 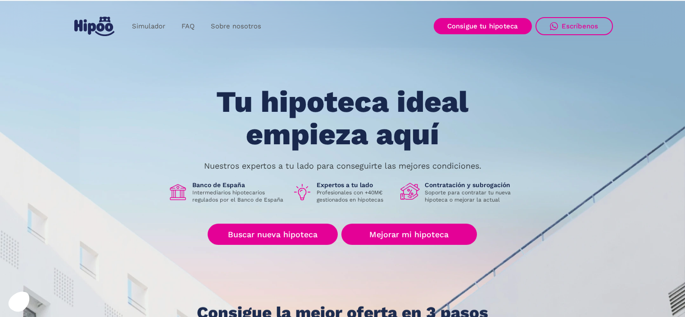 What do you see at coordinates (239, 185) in the screenshot?
I see `h1: Banco de España` at bounding box center [239, 185].